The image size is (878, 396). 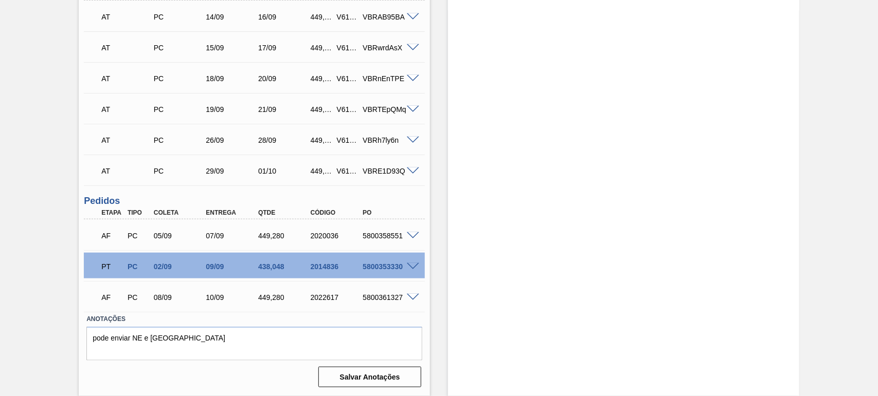 What do you see at coordinates (337, 267) in the screenshot?
I see `div: 2014836` at bounding box center [337, 267].